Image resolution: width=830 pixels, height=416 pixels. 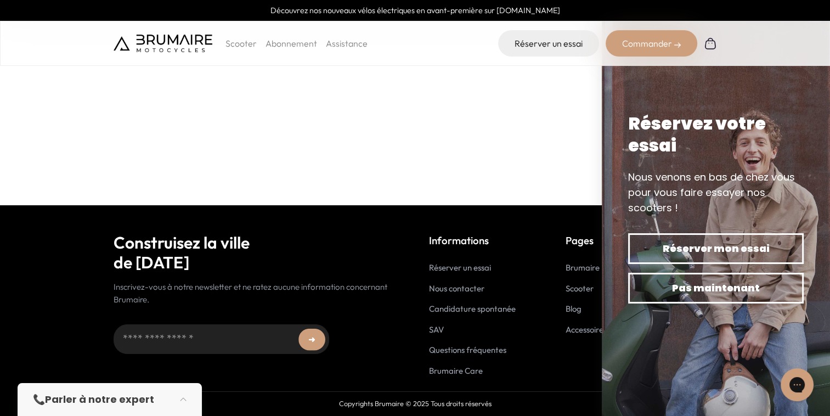 I want to click on a: Blog, so click(x=573, y=308).